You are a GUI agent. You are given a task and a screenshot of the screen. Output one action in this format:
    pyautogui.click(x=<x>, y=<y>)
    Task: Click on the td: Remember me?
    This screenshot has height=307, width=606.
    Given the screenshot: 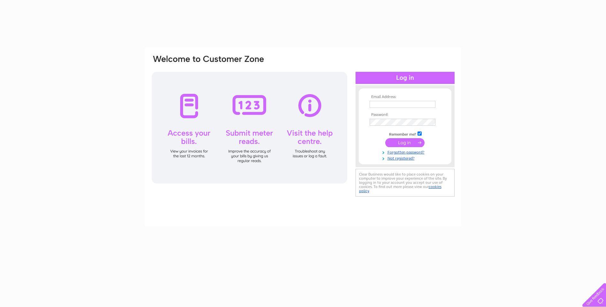 What is the action you would take?
    pyautogui.click(x=405, y=134)
    